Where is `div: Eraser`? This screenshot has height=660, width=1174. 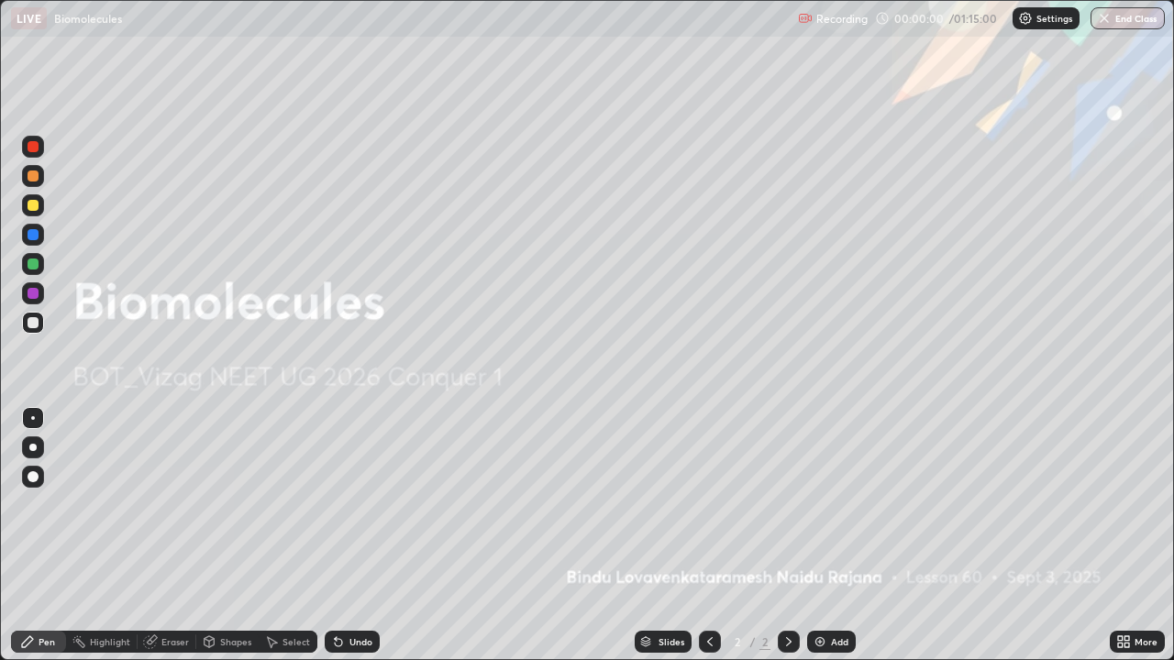
div: Eraser is located at coordinates (175, 642).